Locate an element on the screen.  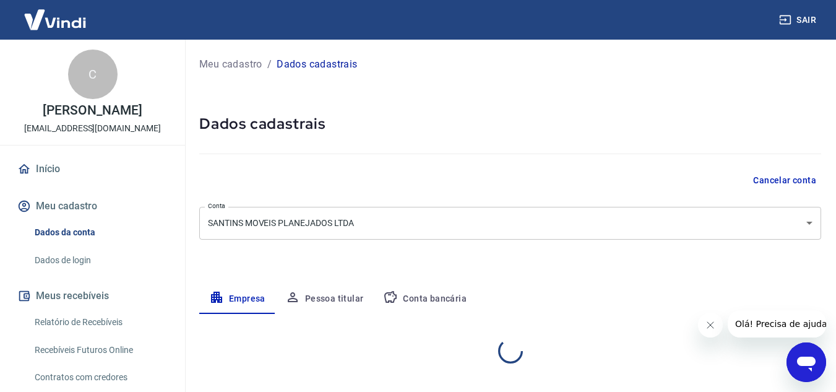
button: Empresa is located at coordinates (237, 299).